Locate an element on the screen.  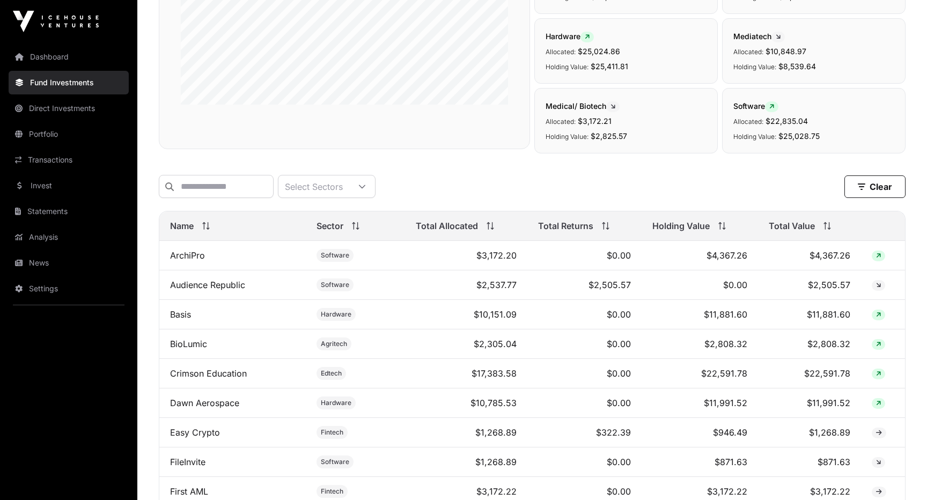
a: Settings is located at coordinates (69, 289).